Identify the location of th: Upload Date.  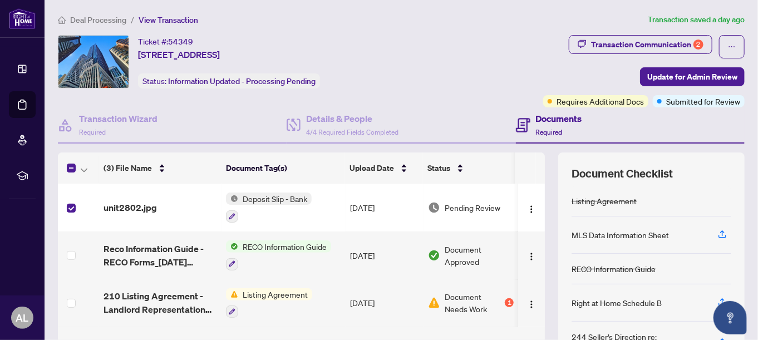
(384, 168).